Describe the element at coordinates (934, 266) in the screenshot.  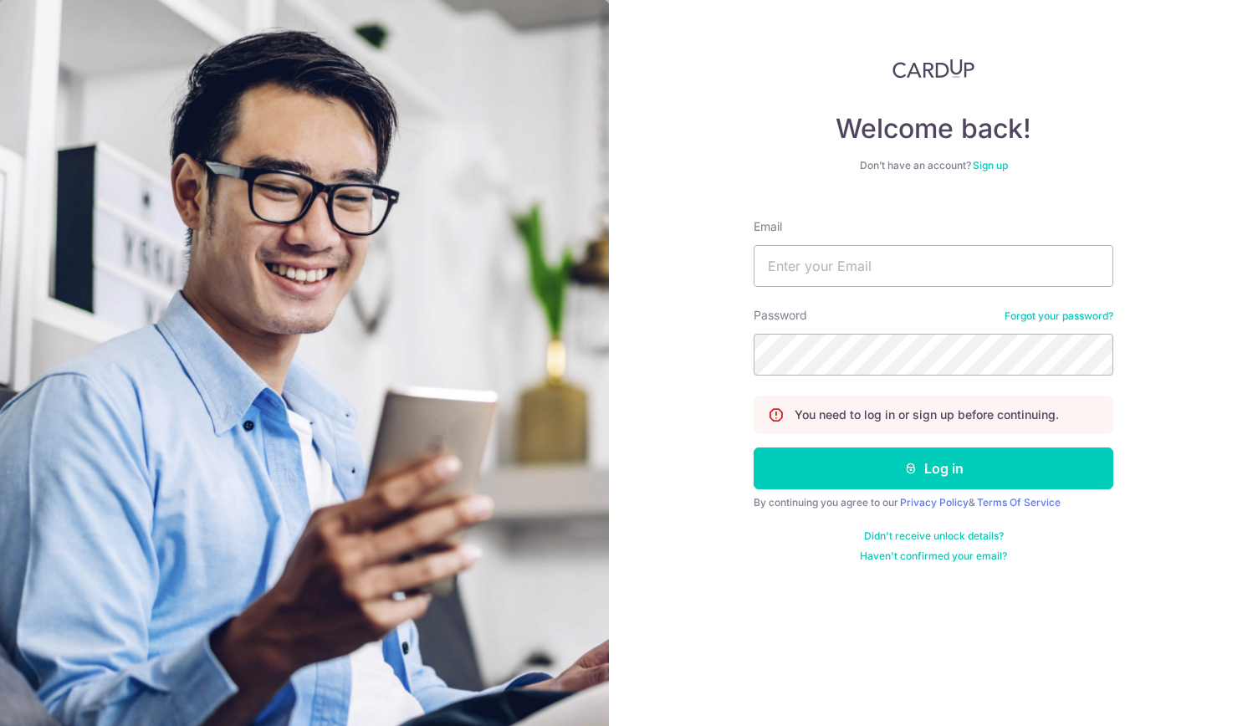
I see `input: Enter your Email` at that location.